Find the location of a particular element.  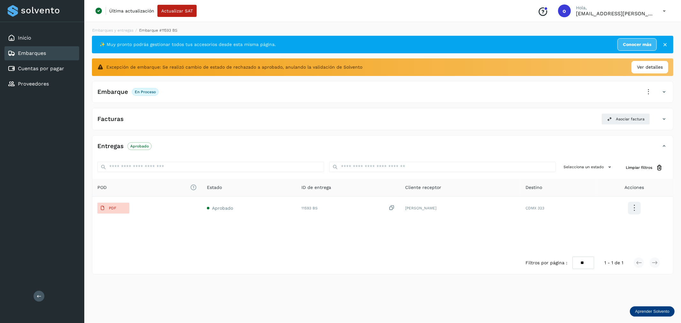

button: PDF is located at coordinates (113, 208).